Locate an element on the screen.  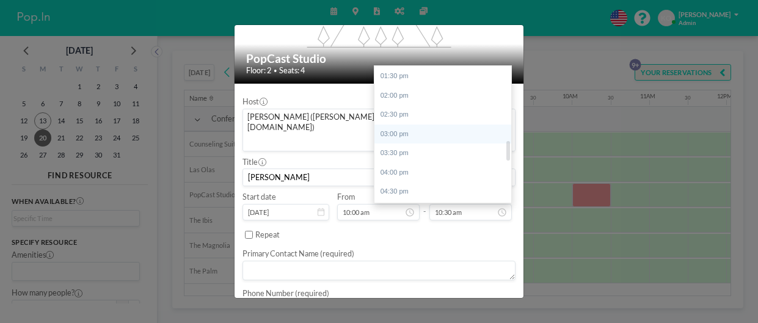
div: 04:00 pm is located at coordinates (443, 173).